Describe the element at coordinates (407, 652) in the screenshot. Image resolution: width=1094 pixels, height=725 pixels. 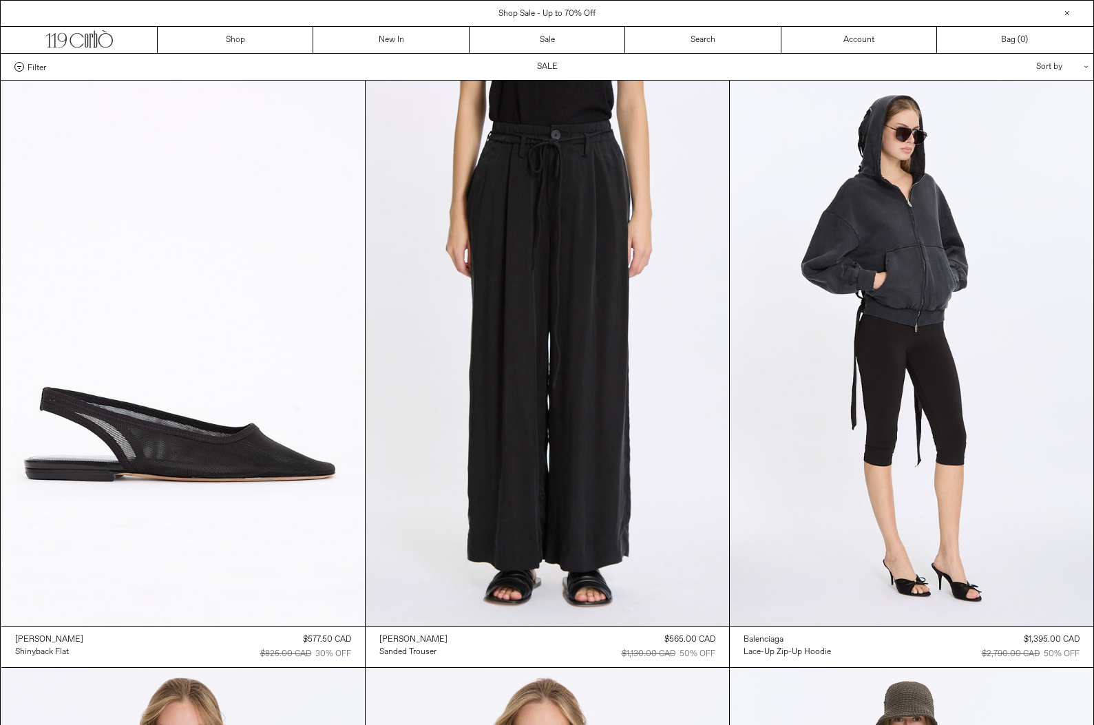
I see `div: Sanded Trouser` at that location.